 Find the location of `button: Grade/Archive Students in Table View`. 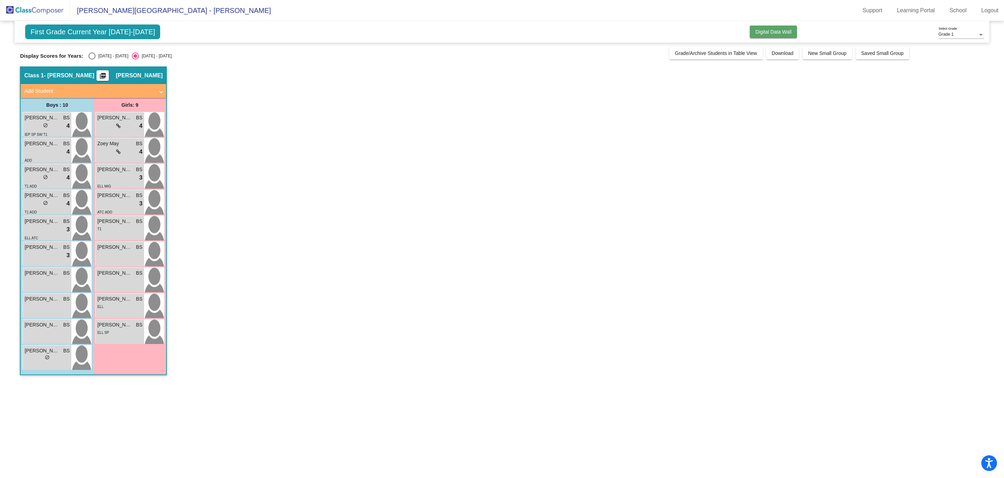

button: Grade/Archive Students in Table View is located at coordinates (716, 53).